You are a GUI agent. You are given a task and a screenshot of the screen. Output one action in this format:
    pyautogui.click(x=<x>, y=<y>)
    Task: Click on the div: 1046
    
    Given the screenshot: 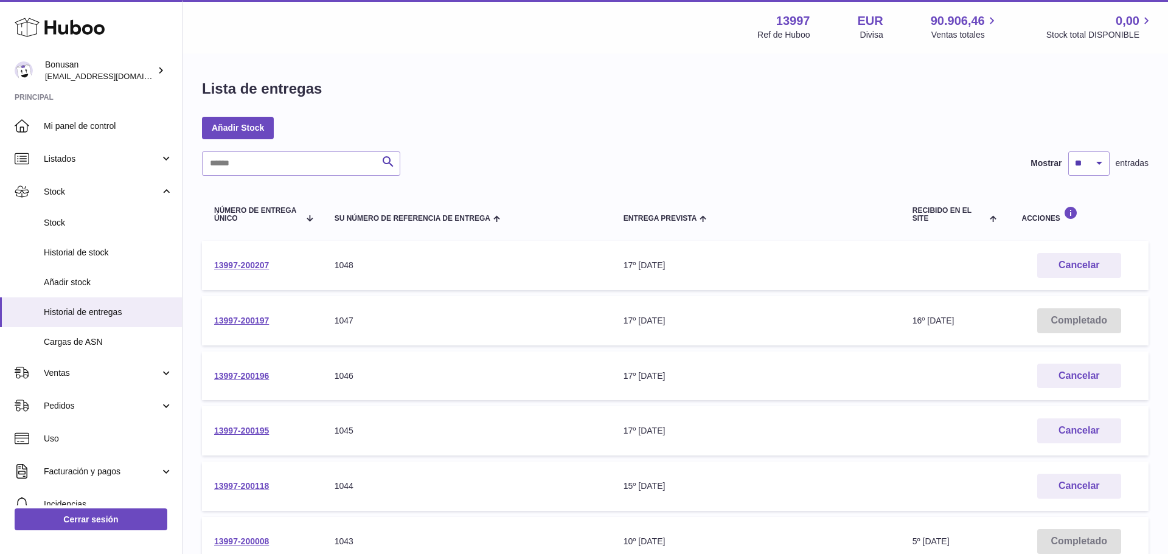 What is the action you would take?
    pyautogui.click(x=466, y=376)
    